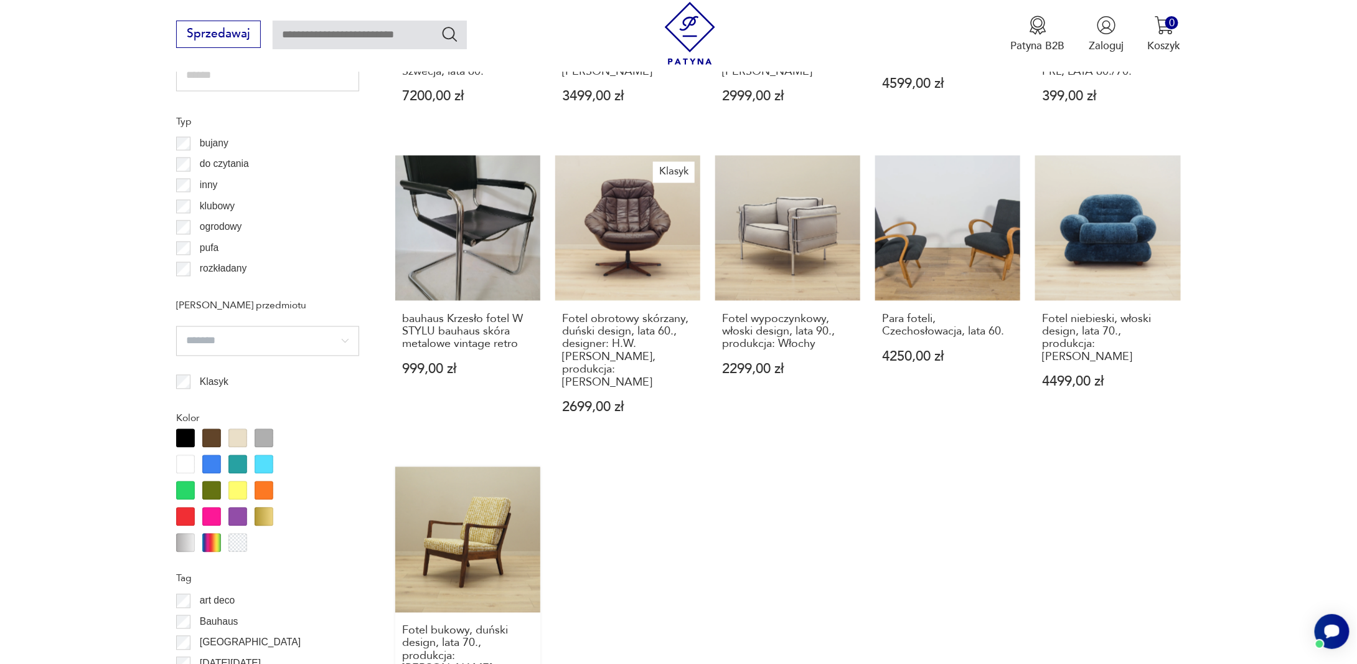 The width and height of the screenshot is (1357, 664). What do you see at coordinates (948, 326) in the screenshot?
I see `h3: Para foteli, Czechosłowacja, lata 60.` at bounding box center [948, 326].